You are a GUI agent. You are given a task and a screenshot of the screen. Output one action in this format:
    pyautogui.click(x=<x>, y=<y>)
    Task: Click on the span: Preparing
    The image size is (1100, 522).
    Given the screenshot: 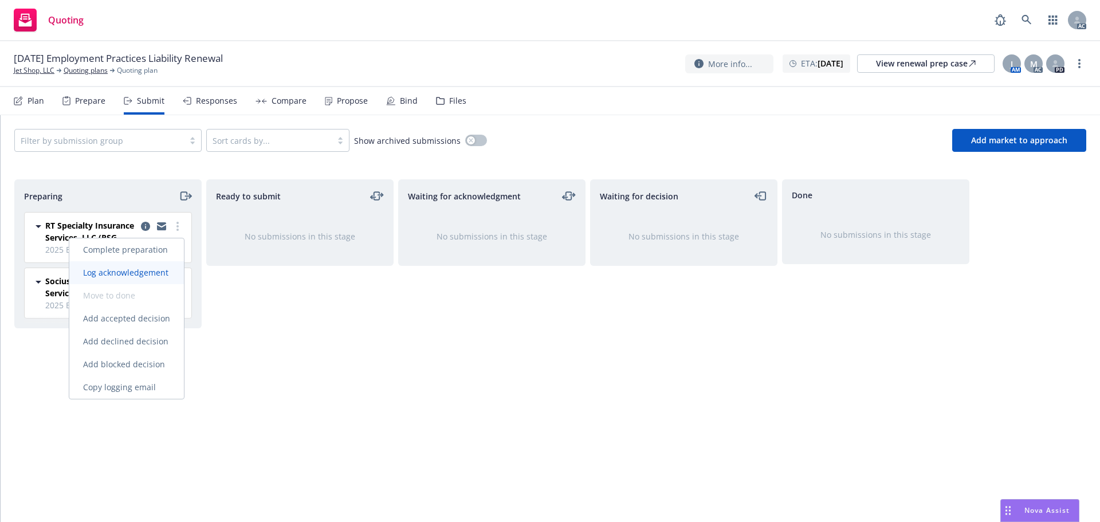 What is the action you would take?
    pyautogui.click(x=43, y=196)
    